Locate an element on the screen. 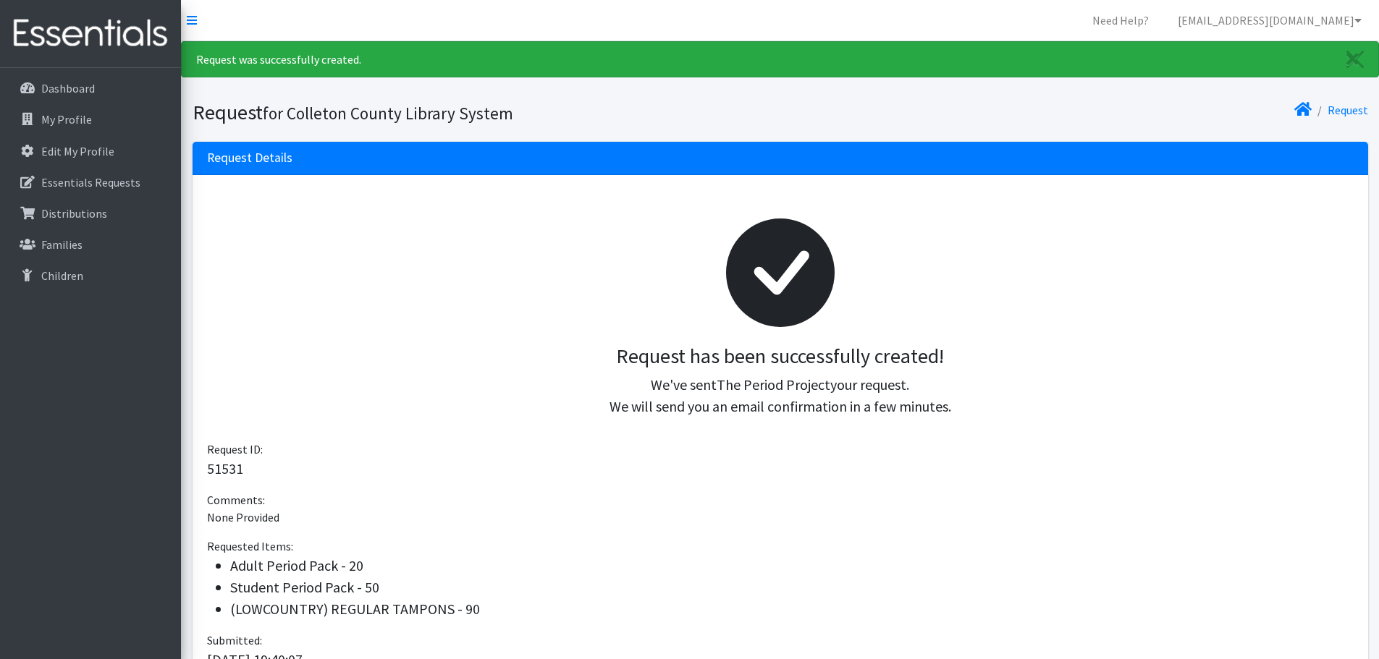  a: Children is located at coordinates (90, 276).